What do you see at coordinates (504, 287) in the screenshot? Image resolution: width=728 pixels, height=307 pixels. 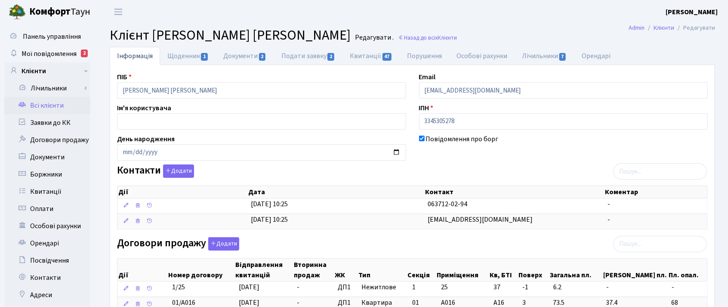 I see `span: 37` at bounding box center [504, 287].